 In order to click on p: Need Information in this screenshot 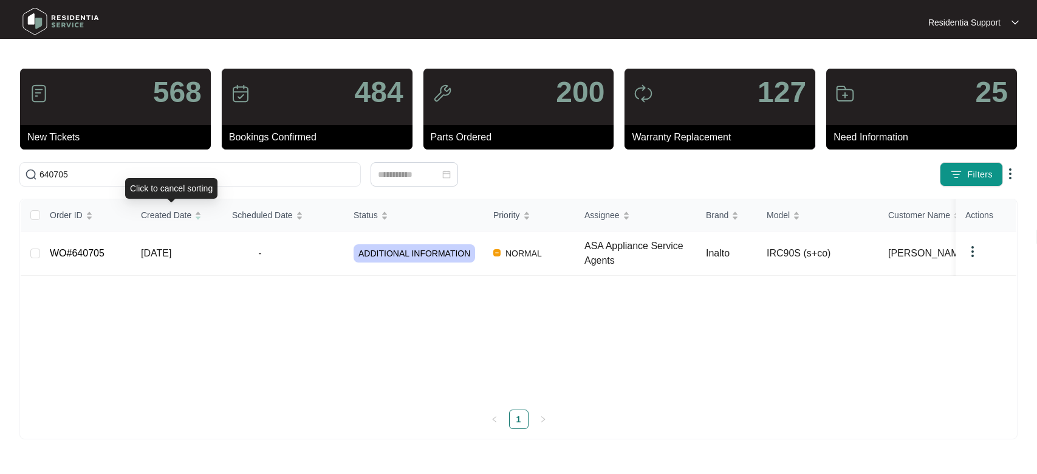, I will do `click(926, 137)`.